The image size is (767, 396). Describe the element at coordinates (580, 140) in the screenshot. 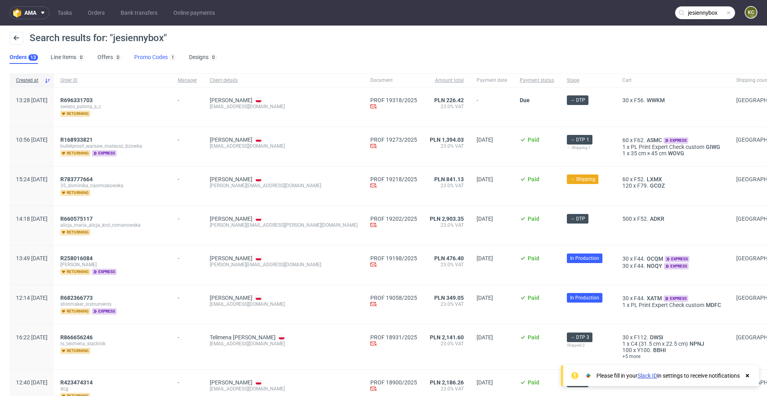

I see `span: → DTP 1` at that location.